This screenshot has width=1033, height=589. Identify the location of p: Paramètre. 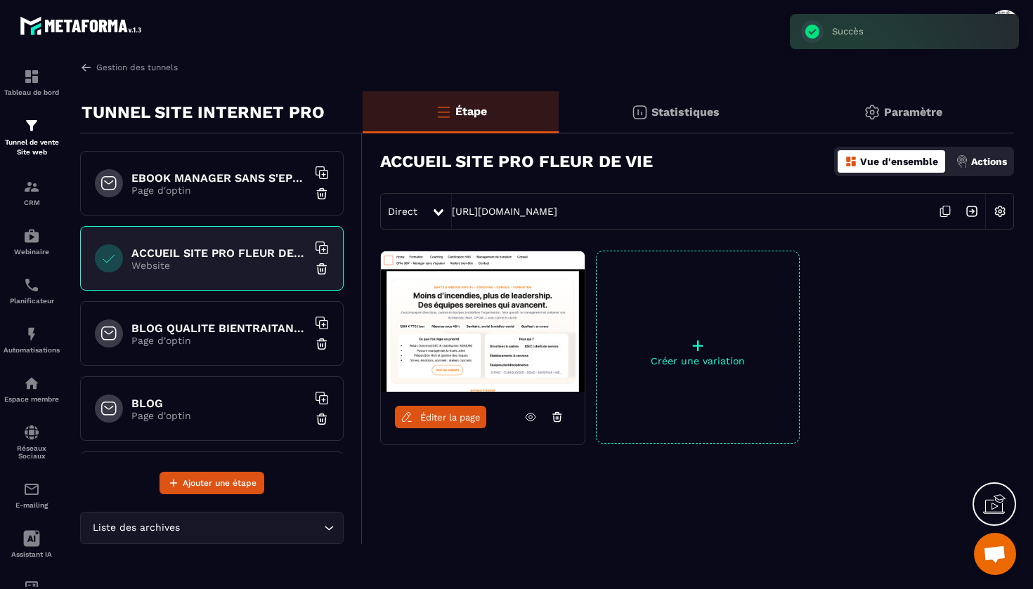
(913, 112).